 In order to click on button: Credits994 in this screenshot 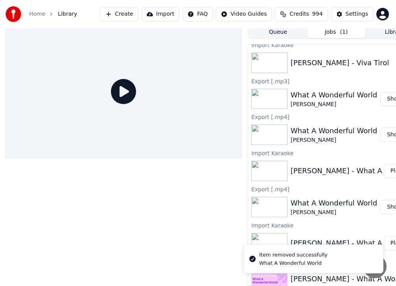, I will do `click(301, 14)`.